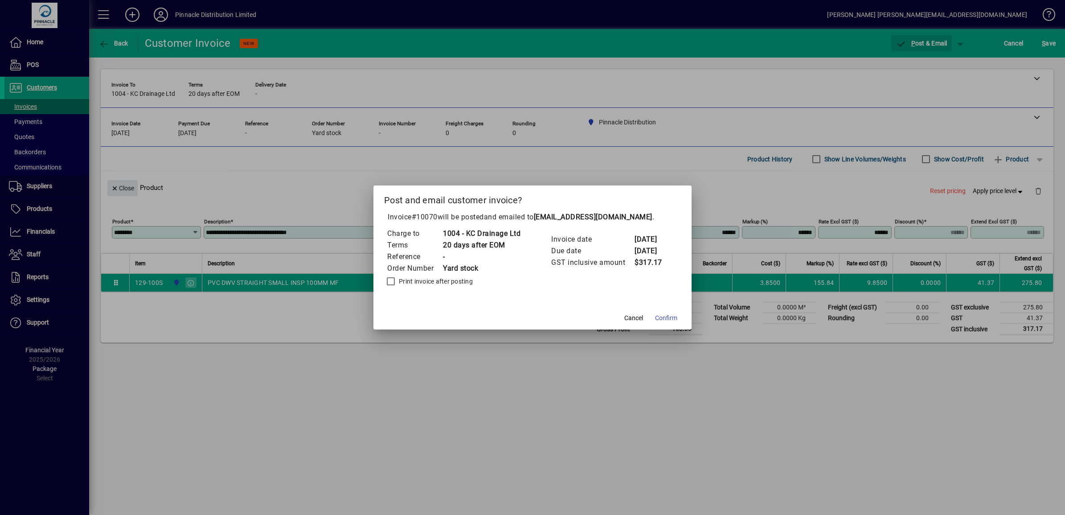 The height and width of the screenshot is (515, 1065). Describe the element at coordinates (652, 263) in the screenshot. I see `td: $317.17` at that location.